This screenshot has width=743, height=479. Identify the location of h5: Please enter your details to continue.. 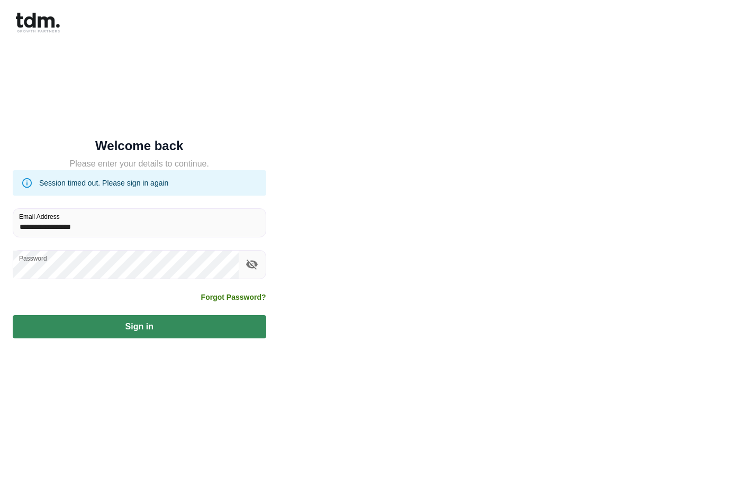
(139, 164).